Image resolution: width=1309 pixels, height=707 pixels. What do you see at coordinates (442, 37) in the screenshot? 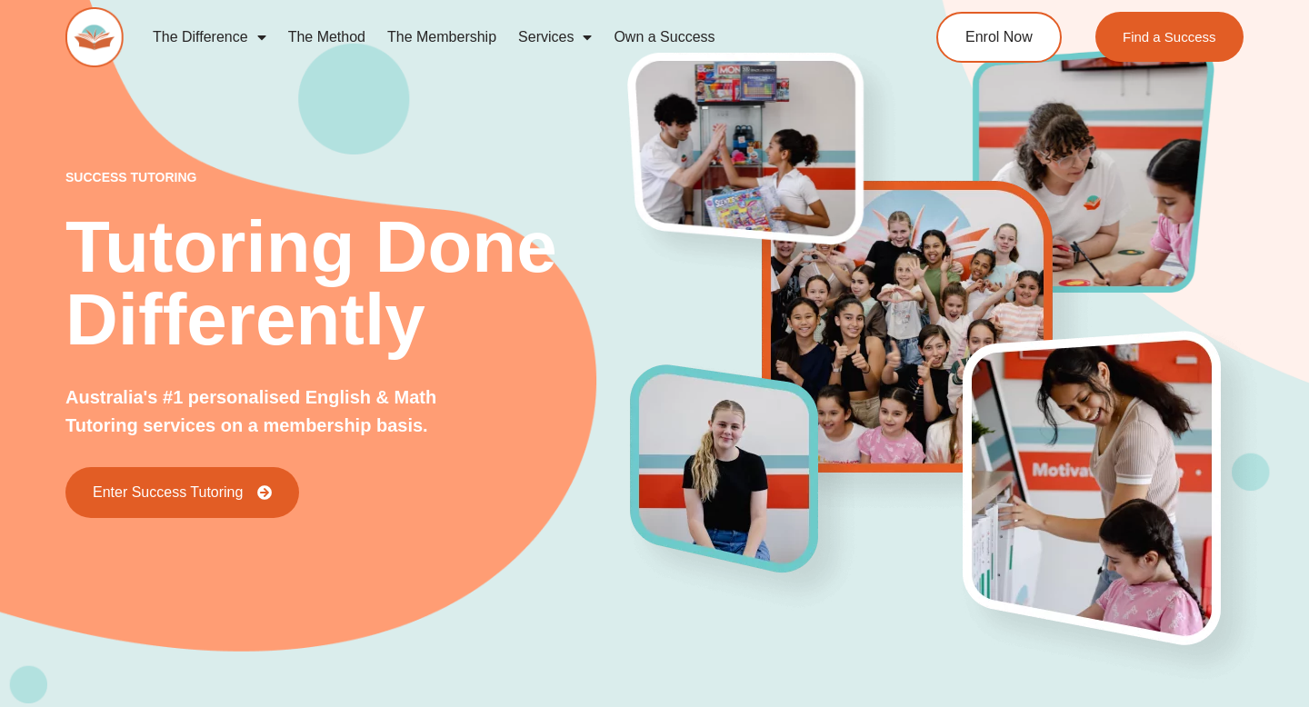
I see `a: The Membership` at bounding box center [442, 37].